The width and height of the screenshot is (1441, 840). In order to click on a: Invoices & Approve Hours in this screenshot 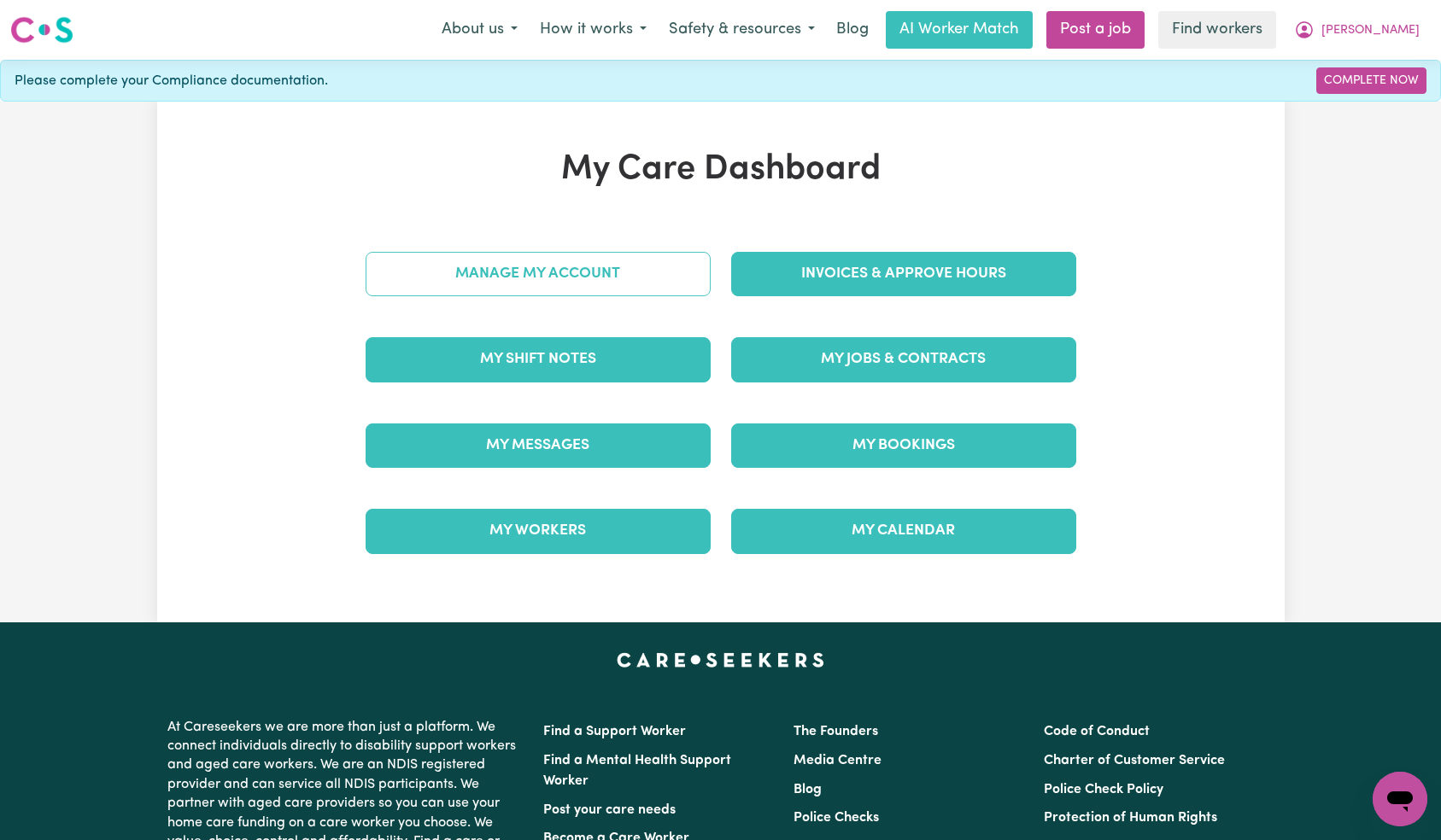, I will do `click(904, 274)`.